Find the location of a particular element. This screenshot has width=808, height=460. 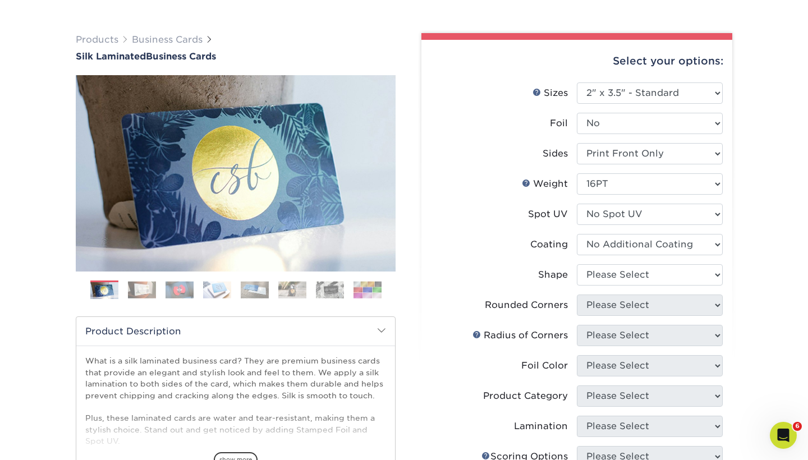

img: Business Cards 08 is located at coordinates (367, 289).